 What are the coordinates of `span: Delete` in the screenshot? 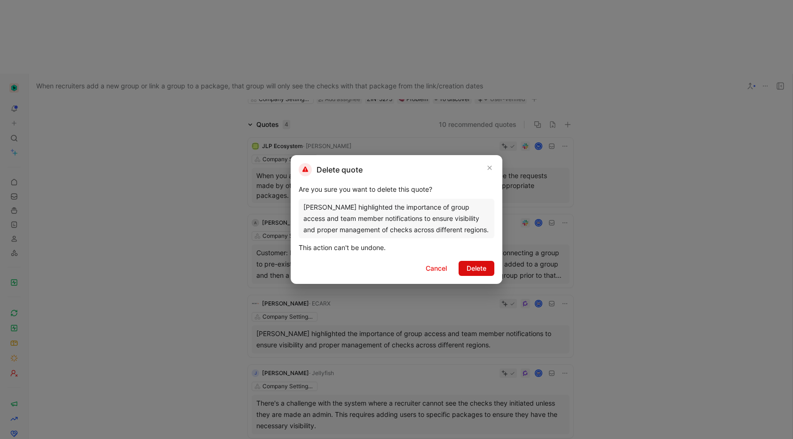 It's located at (476, 268).